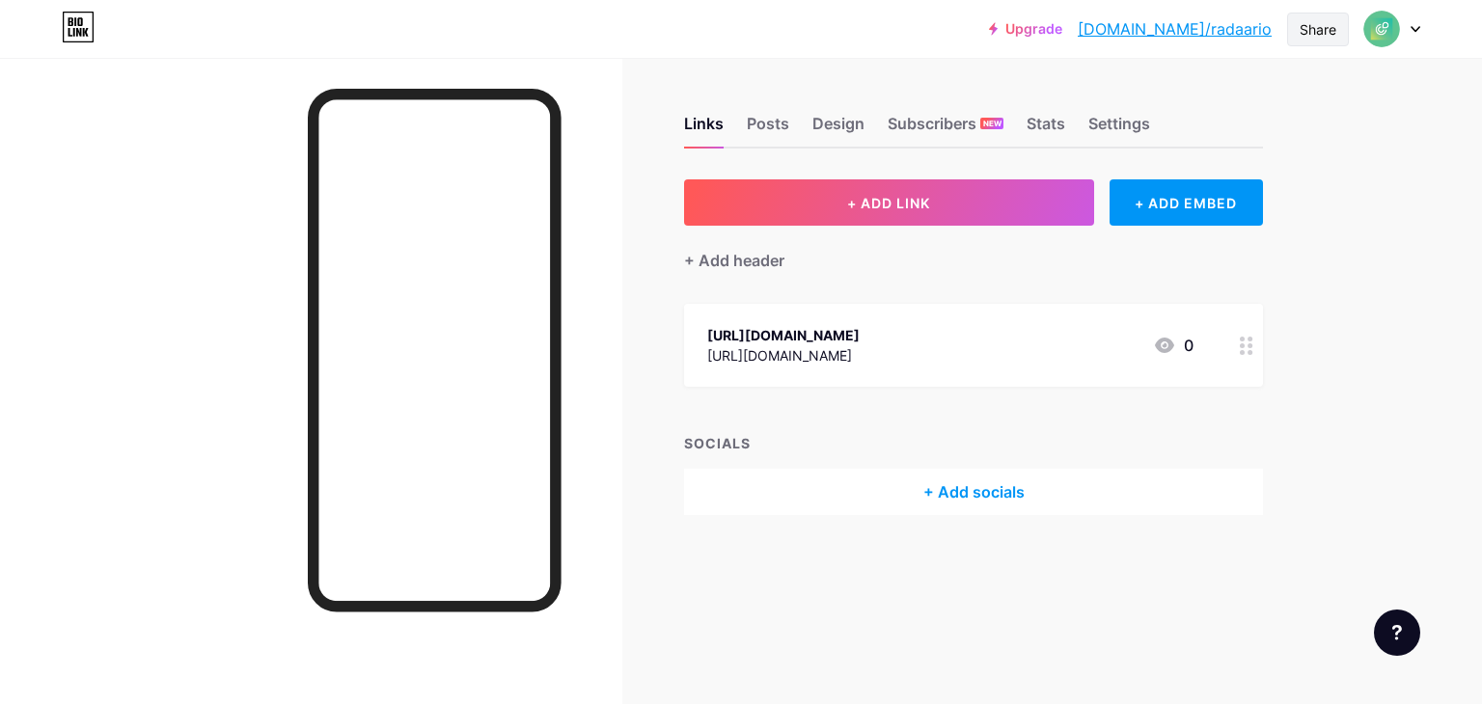 The width and height of the screenshot is (1482, 704). What do you see at coordinates (1318, 29) in the screenshot?
I see `div: Share` at bounding box center [1318, 29].